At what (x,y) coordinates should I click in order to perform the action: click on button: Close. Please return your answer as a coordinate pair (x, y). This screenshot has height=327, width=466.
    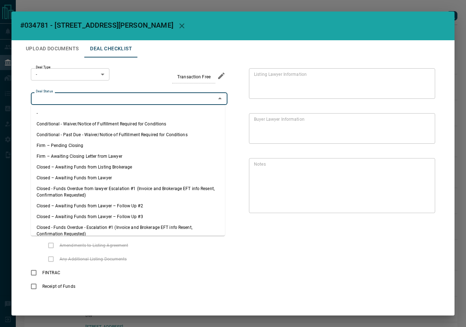
    Looking at the image, I should click on (220, 98).